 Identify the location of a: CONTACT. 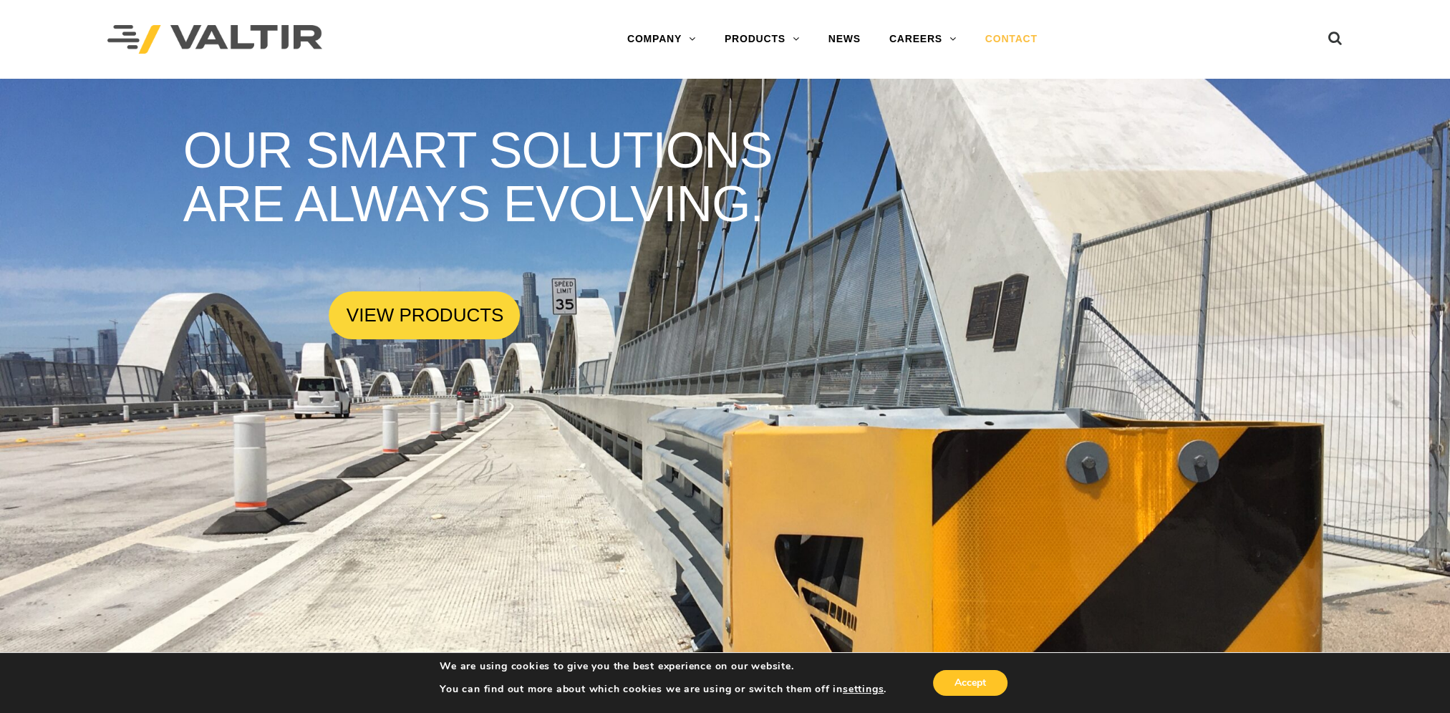
(1011, 39).